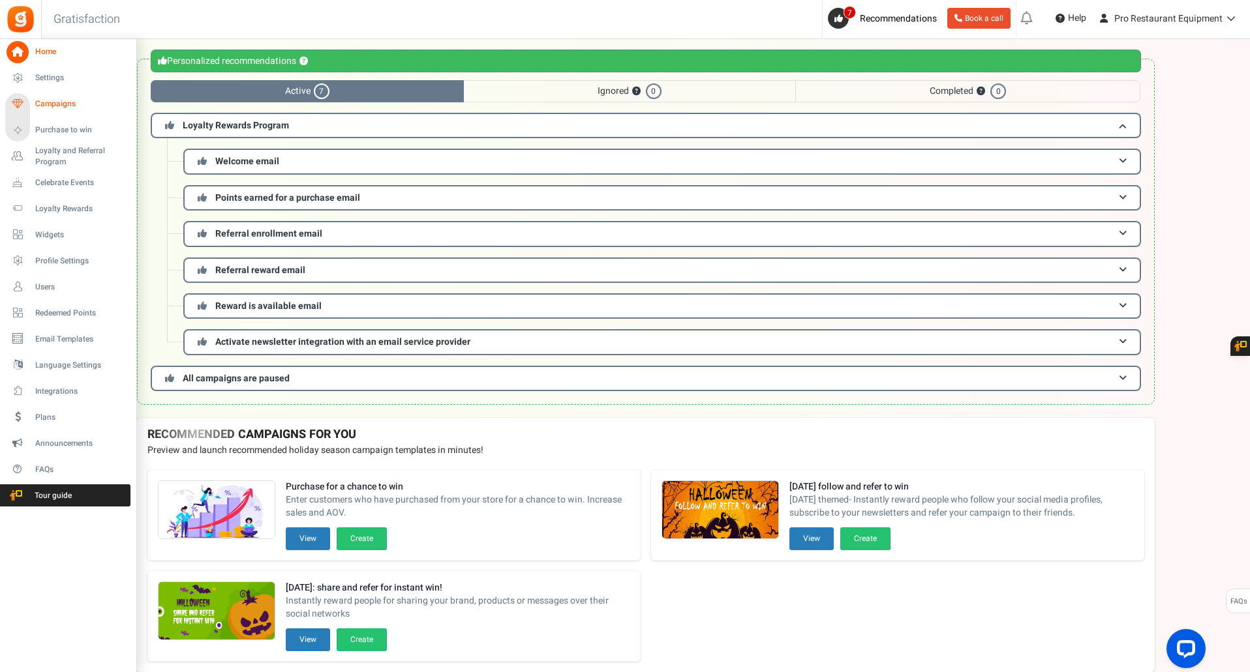 This screenshot has height=672, width=1250. What do you see at coordinates (81, 235) in the screenshot?
I see `span: Widgets` at bounding box center [81, 235].